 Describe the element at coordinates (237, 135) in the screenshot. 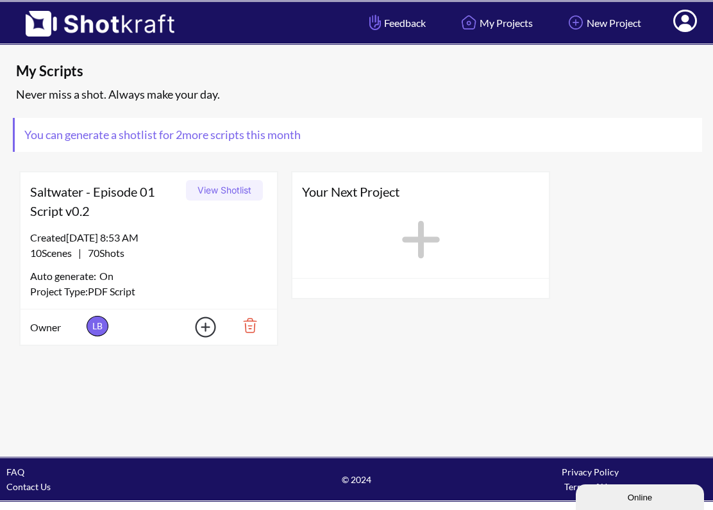

I see `span: 2 more scripts this month` at that location.